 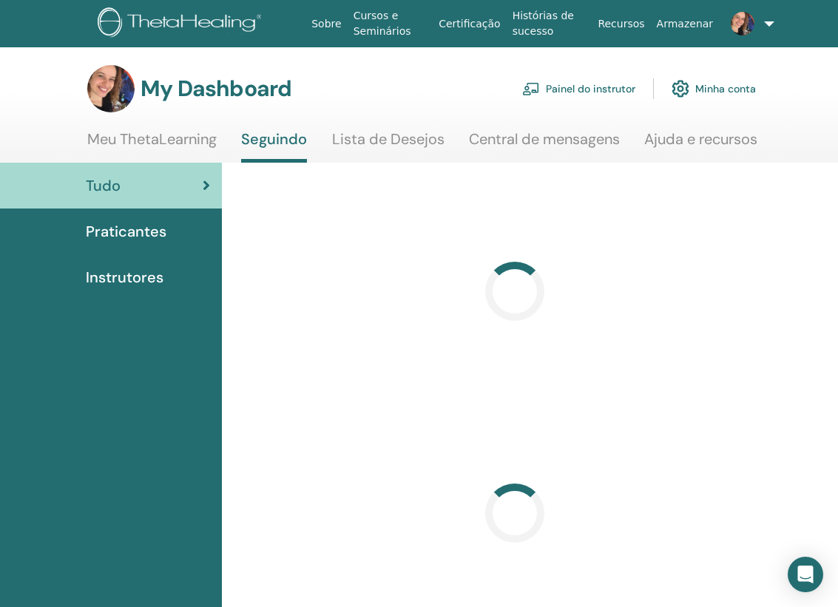 What do you see at coordinates (579, 89) in the screenshot?
I see `a: Painel do instrutor` at bounding box center [579, 89].